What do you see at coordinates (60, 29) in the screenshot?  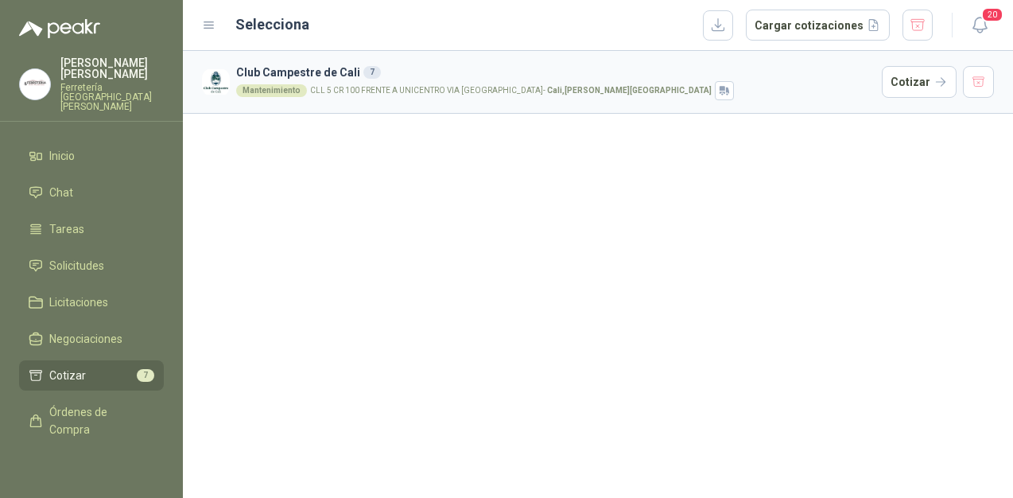 I see `img: Logo peakr` at bounding box center [60, 29].